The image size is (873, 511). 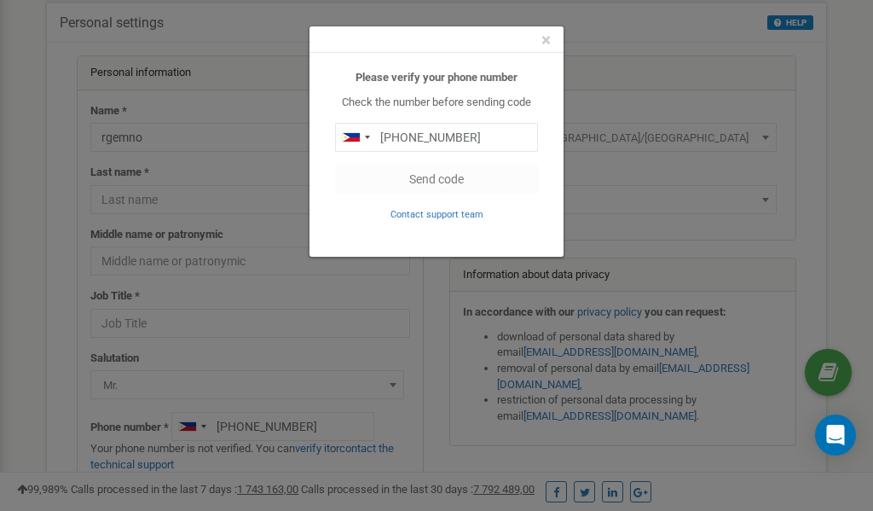 What do you see at coordinates (835, 435) in the screenshot?
I see `div: Open Intercom Messenger` at bounding box center [835, 435].